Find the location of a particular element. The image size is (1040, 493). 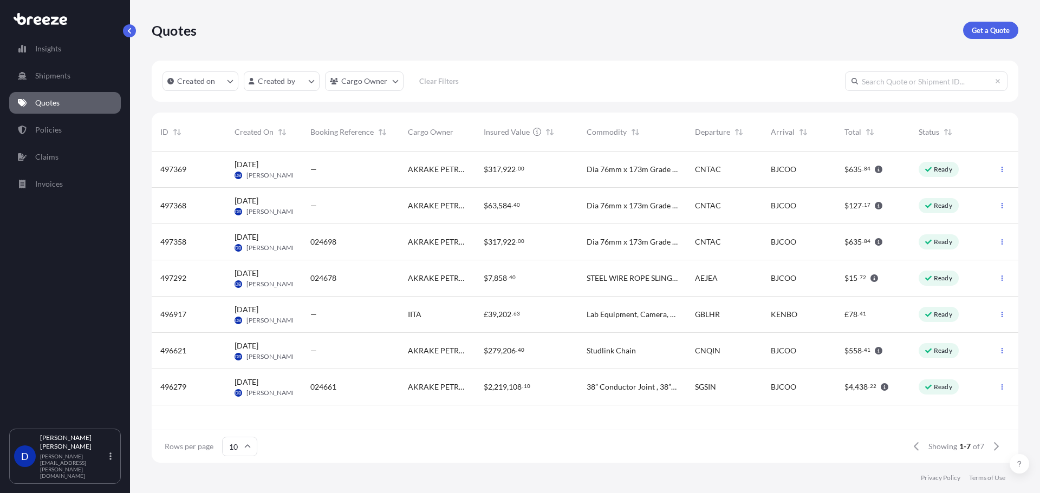

span: D is located at coordinates (25, 457).